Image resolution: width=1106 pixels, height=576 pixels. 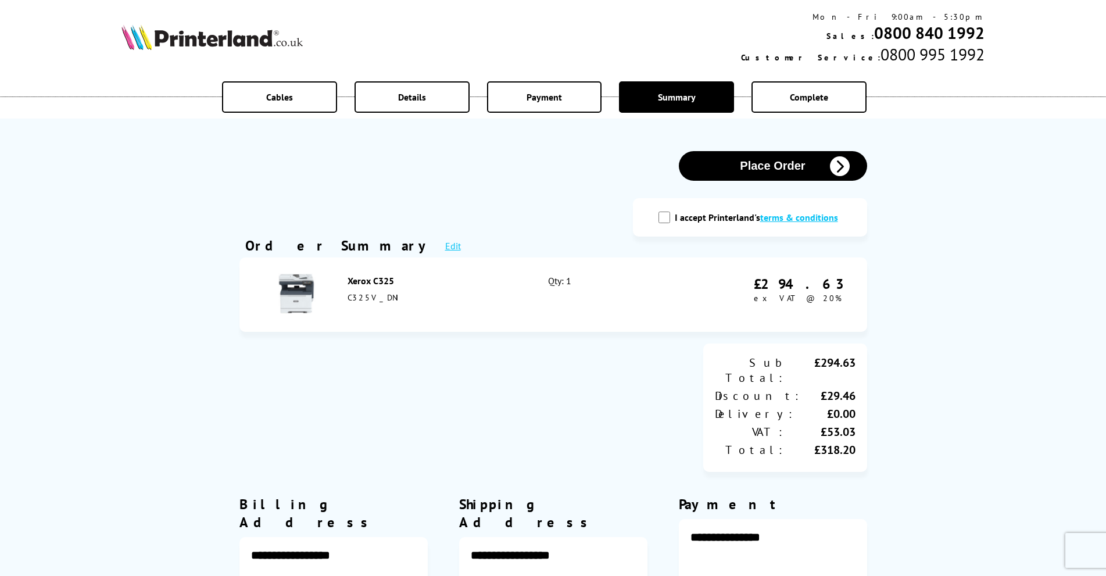 What do you see at coordinates (773, 166) in the screenshot?
I see `button: Place Order` at bounding box center [773, 166].